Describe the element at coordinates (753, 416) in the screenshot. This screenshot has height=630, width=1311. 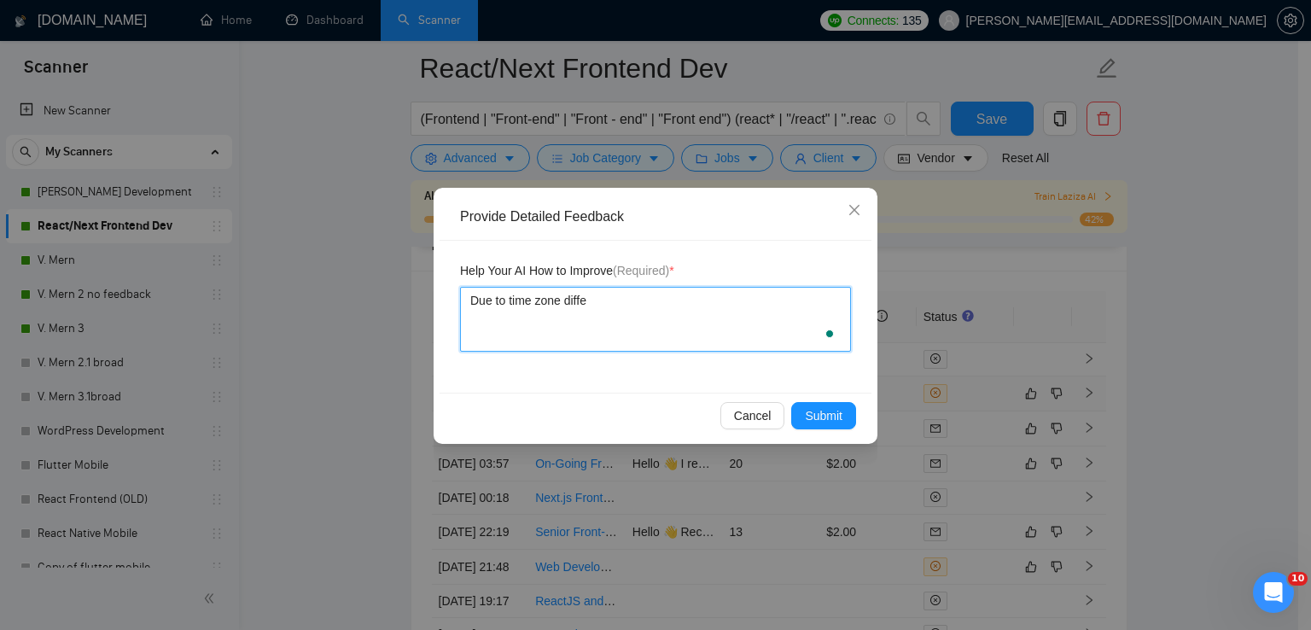
I see `button: Cancel` at that location.